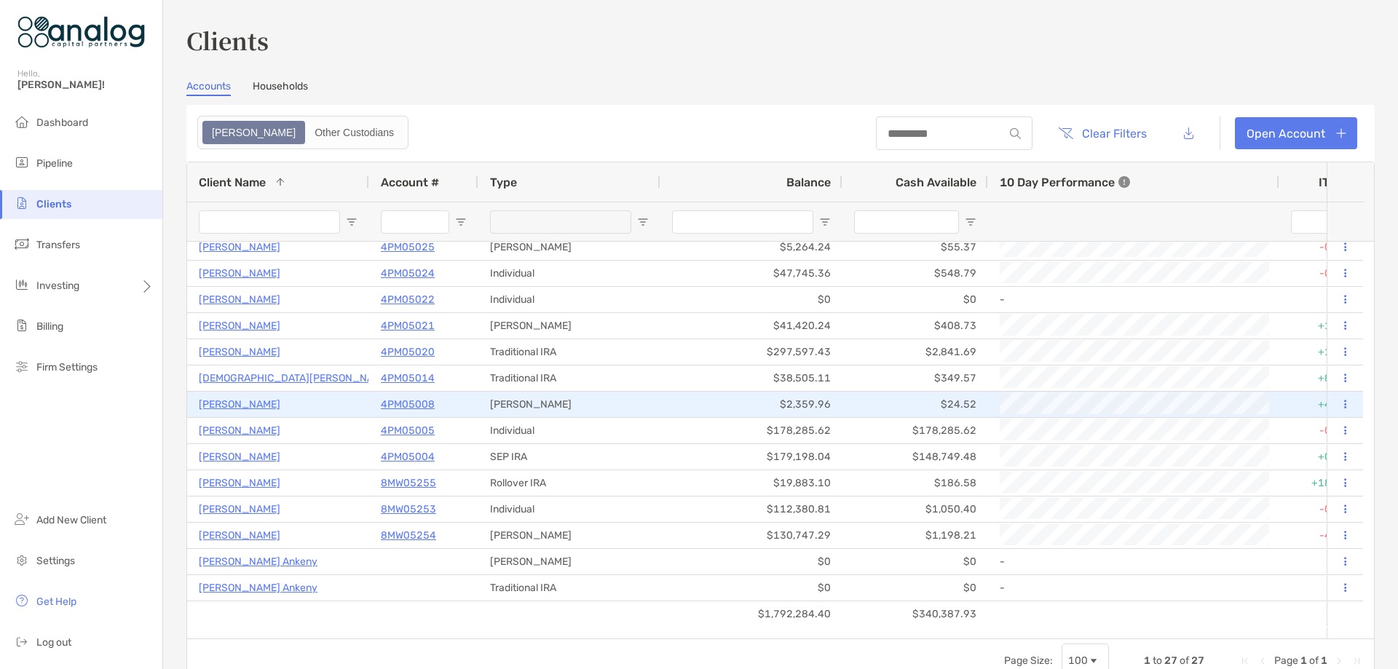 Image resolution: width=1398 pixels, height=669 pixels. I want to click on a: 4PM05022, so click(408, 299).